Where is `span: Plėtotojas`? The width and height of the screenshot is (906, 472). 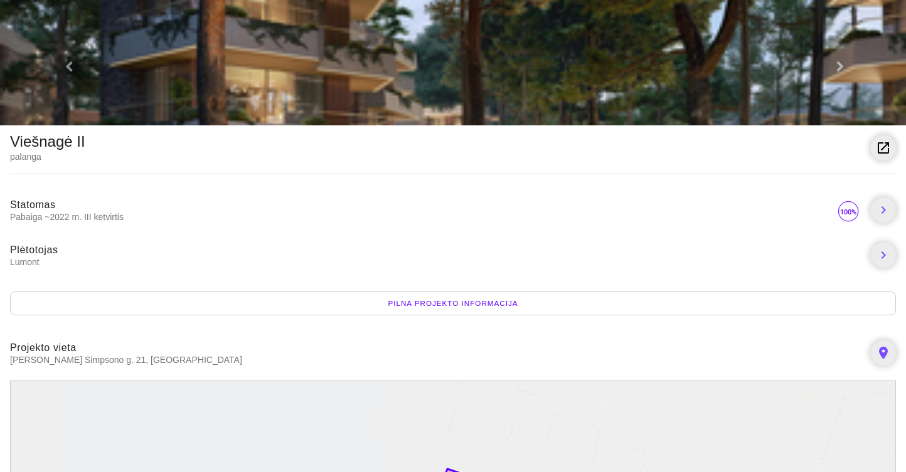
span: Plėtotojas is located at coordinates (34, 250).